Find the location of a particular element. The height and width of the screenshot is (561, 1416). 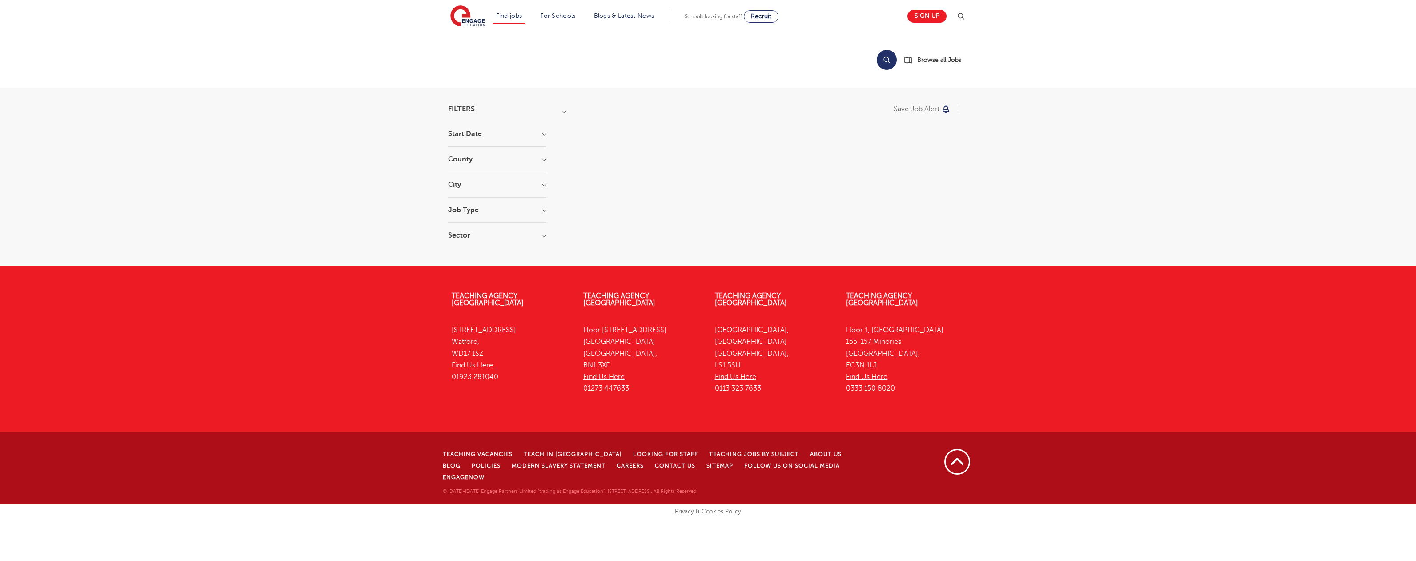

h3: Job Type is located at coordinates (497, 210).